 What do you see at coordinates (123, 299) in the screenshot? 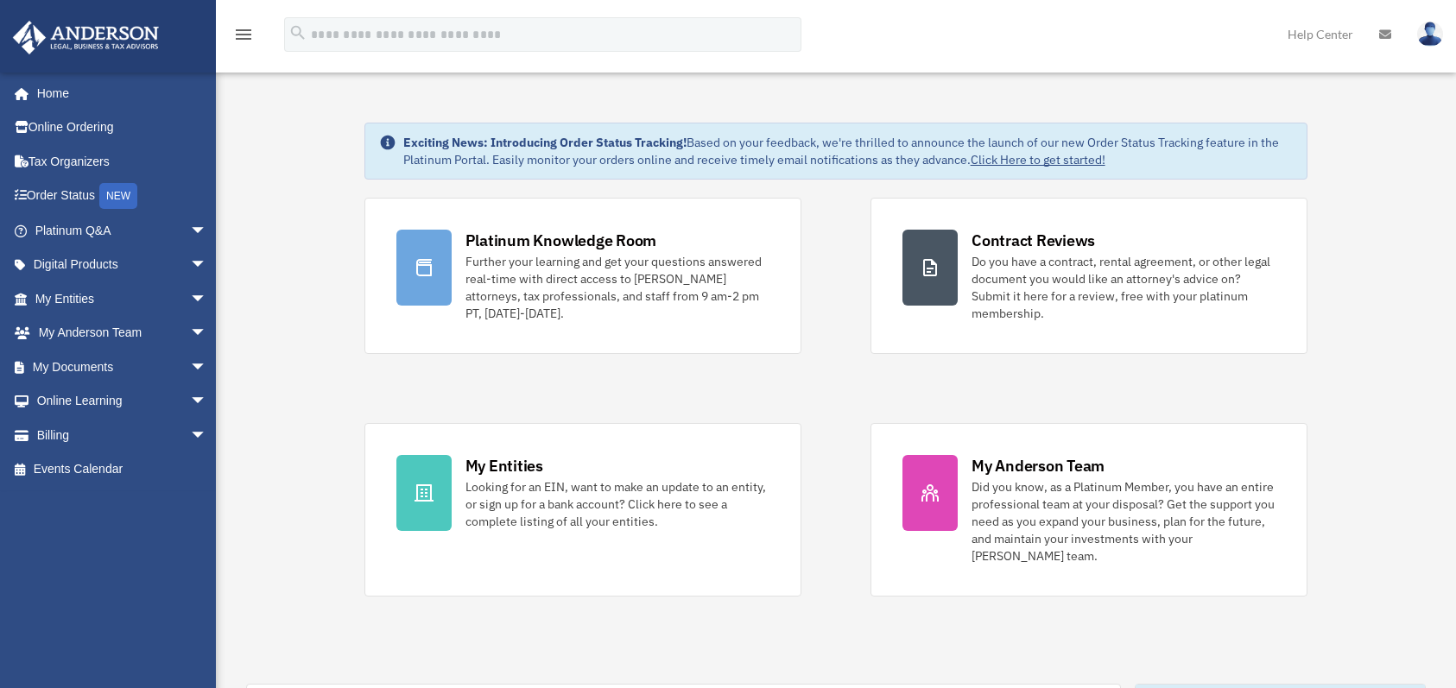
I see `a: My Entitiesarrow_drop_down` at bounding box center [123, 299].